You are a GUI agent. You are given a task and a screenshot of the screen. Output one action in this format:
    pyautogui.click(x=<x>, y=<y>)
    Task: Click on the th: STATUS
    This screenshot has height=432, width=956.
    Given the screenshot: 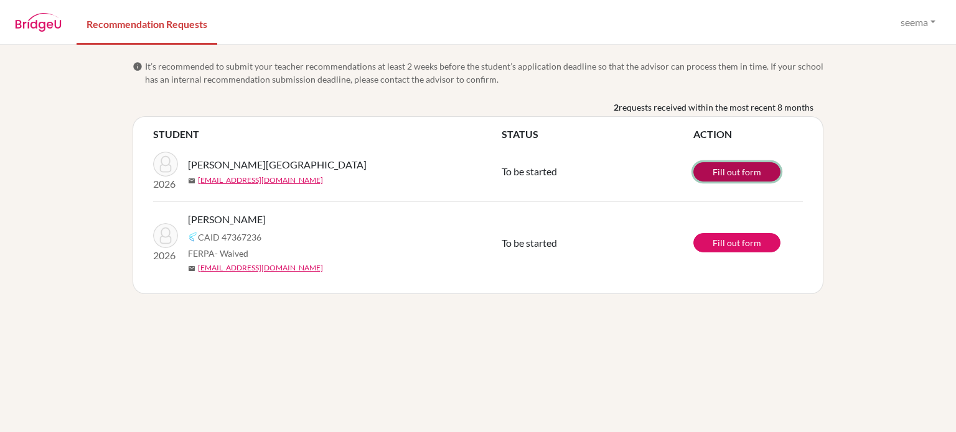 What is the action you would take?
    pyautogui.click(x=597, y=134)
    